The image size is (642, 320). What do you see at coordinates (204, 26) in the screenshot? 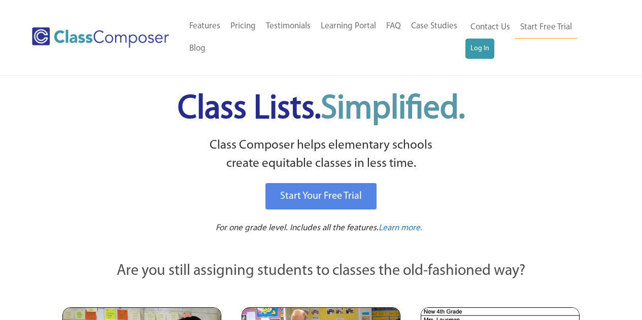
I see `a: Features` at bounding box center [204, 26].